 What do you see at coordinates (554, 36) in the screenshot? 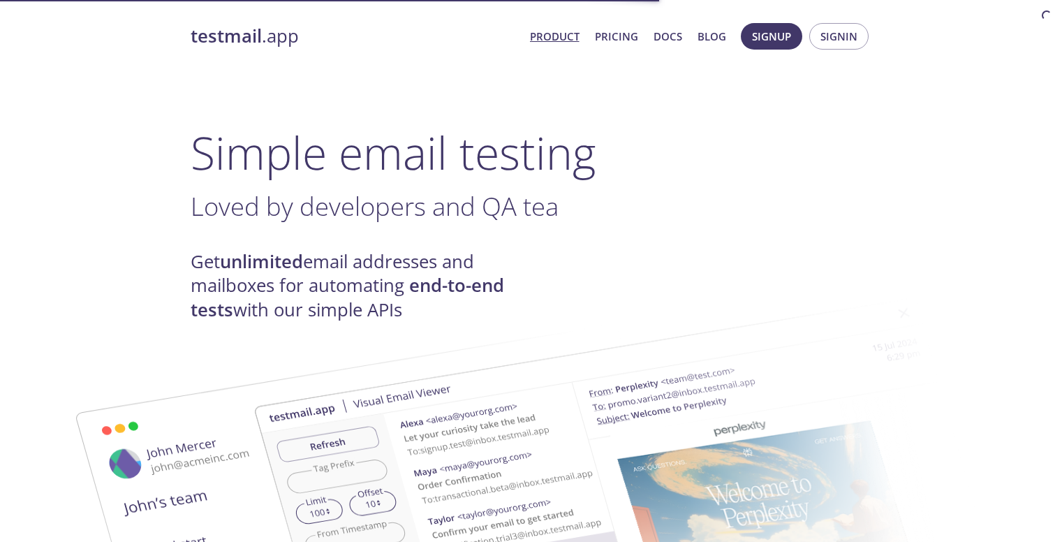
I see `a: Product` at bounding box center [554, 36].